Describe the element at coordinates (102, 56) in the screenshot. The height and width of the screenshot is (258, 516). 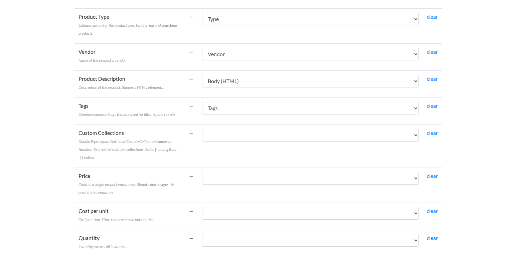
I see `label: Vendor` at that location.